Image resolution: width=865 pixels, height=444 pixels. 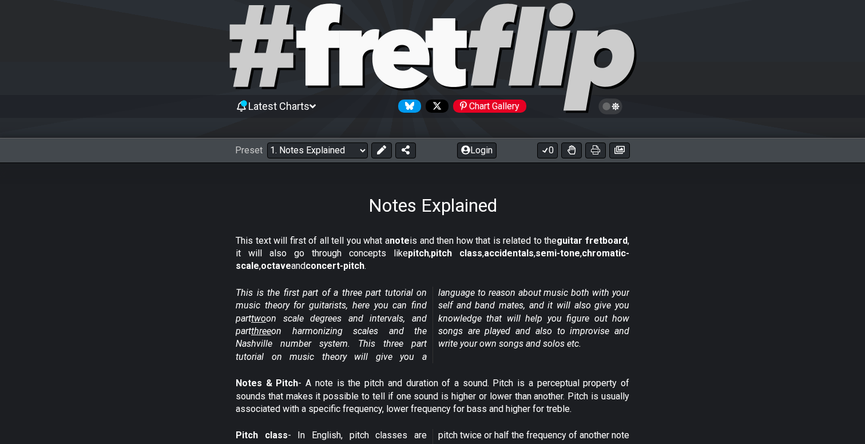 I want to click on button: 0, so click(x=548, y=150).